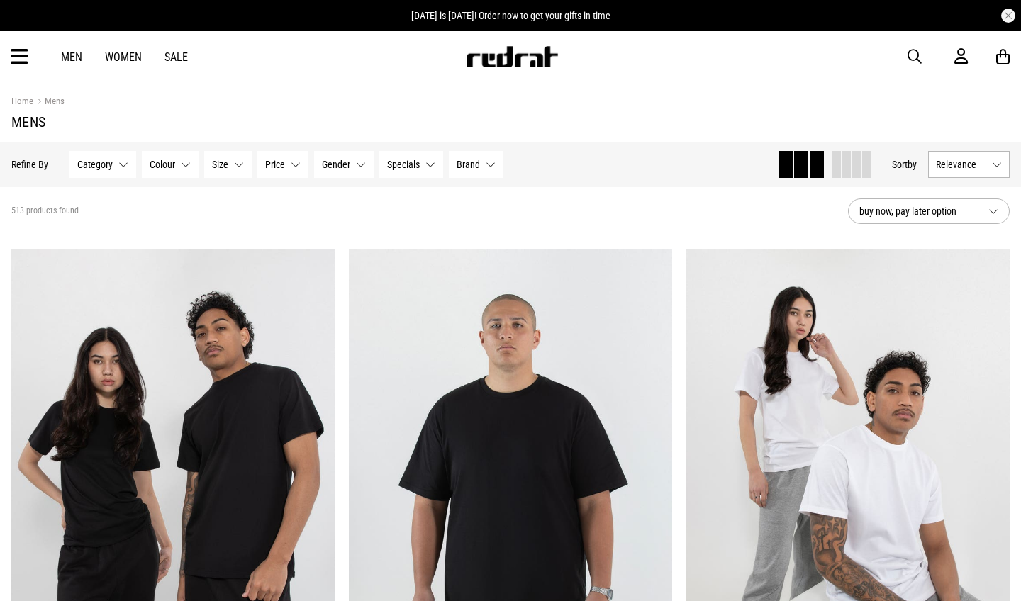  Describe the element at coordinates (49, 102) in the screenshot. I see `a: Mens` at that location.